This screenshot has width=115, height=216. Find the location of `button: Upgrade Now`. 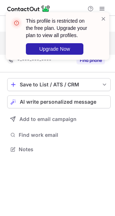

button: Upgrade Now is located at coordinates (55, 49).